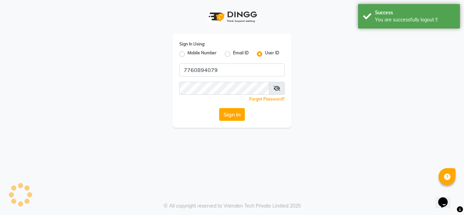  What do you see at coordinates (241, 54) in the screenshot?
I see `label: Email ID` at bounding box center [241, 54].